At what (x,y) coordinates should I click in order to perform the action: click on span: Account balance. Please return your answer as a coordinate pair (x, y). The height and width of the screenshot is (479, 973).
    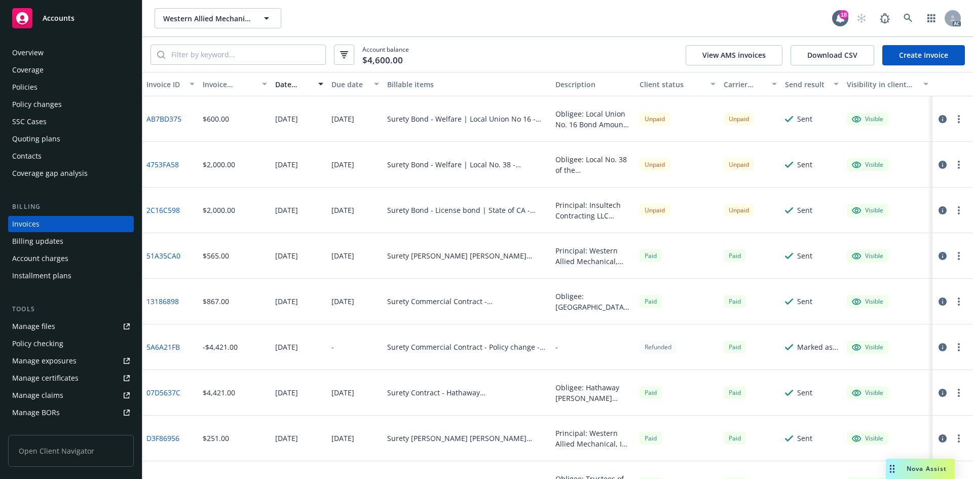
    Looking at the image, I should click on (385, 54).